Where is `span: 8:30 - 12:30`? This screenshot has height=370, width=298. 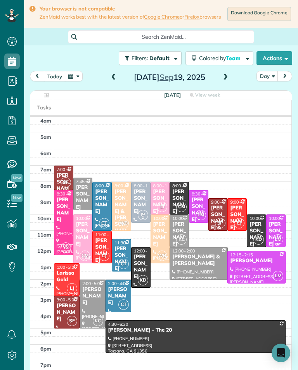
span: 8:30 - 12:30 is located at coordinates (68, 194).